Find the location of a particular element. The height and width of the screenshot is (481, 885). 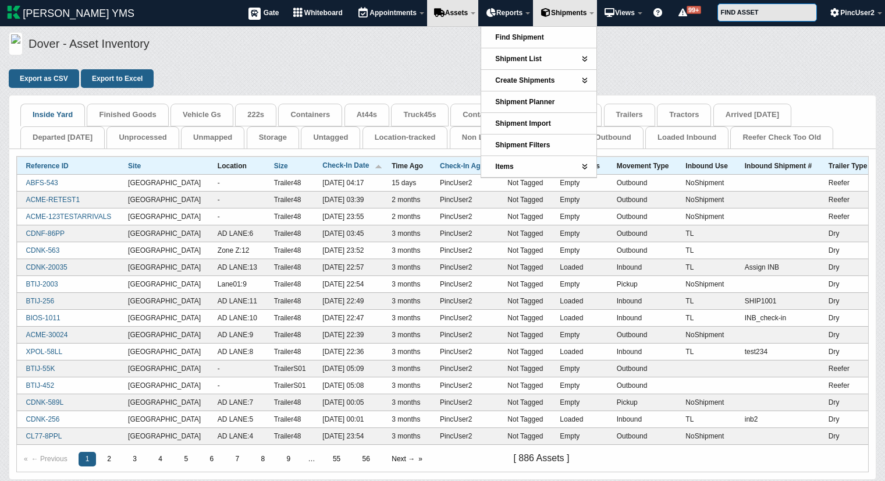

a: 5 is located at coordinates (186, 459).